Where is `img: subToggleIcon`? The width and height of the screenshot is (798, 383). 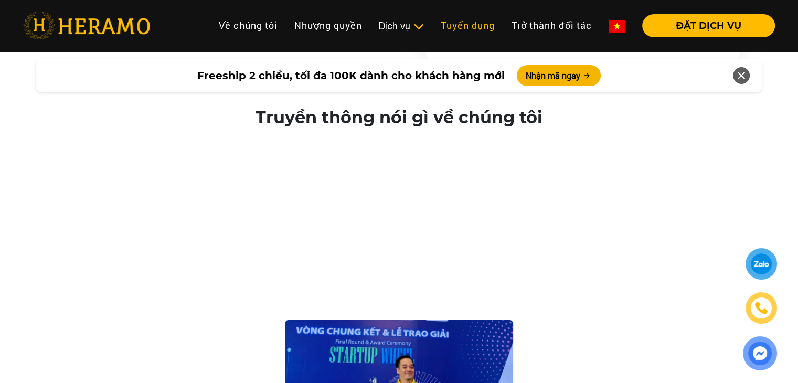 img: subToggleIcon is located at coordinates (418, 27).